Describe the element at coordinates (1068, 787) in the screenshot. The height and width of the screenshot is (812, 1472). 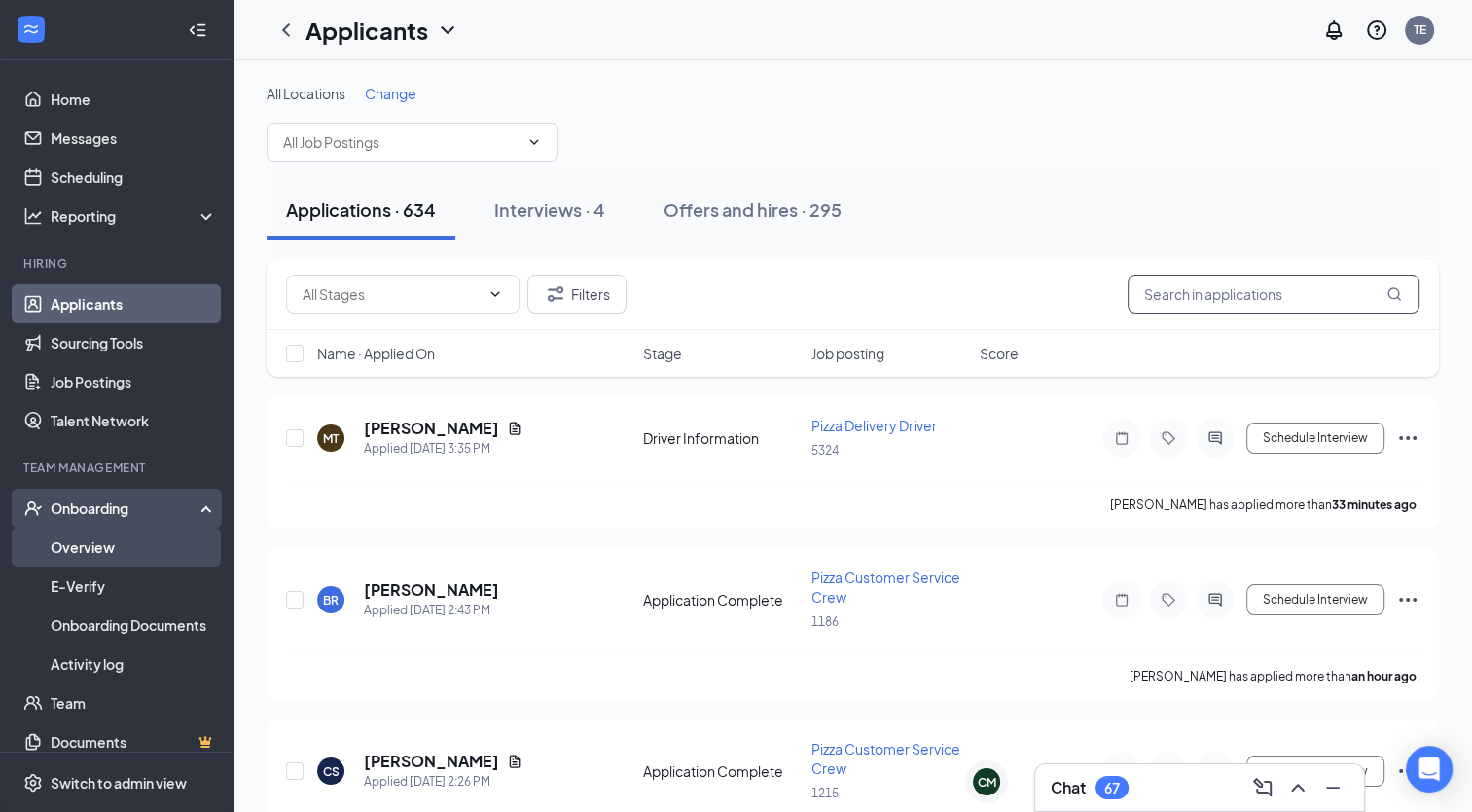
I see `h3: Chat` at that location.